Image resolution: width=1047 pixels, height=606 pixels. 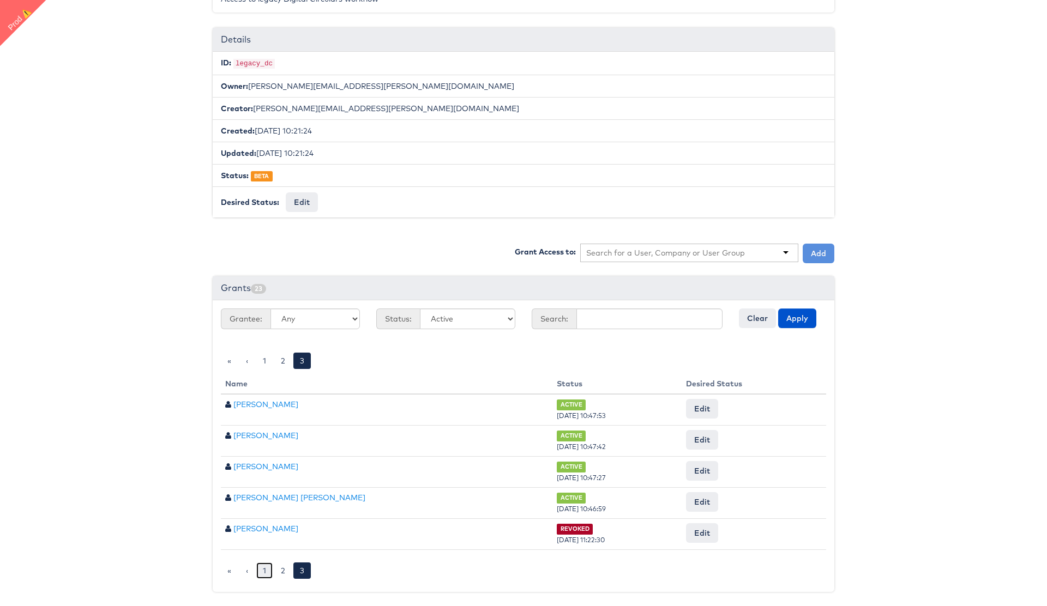 I want to click on button: Add, so click(x=819, y=254).